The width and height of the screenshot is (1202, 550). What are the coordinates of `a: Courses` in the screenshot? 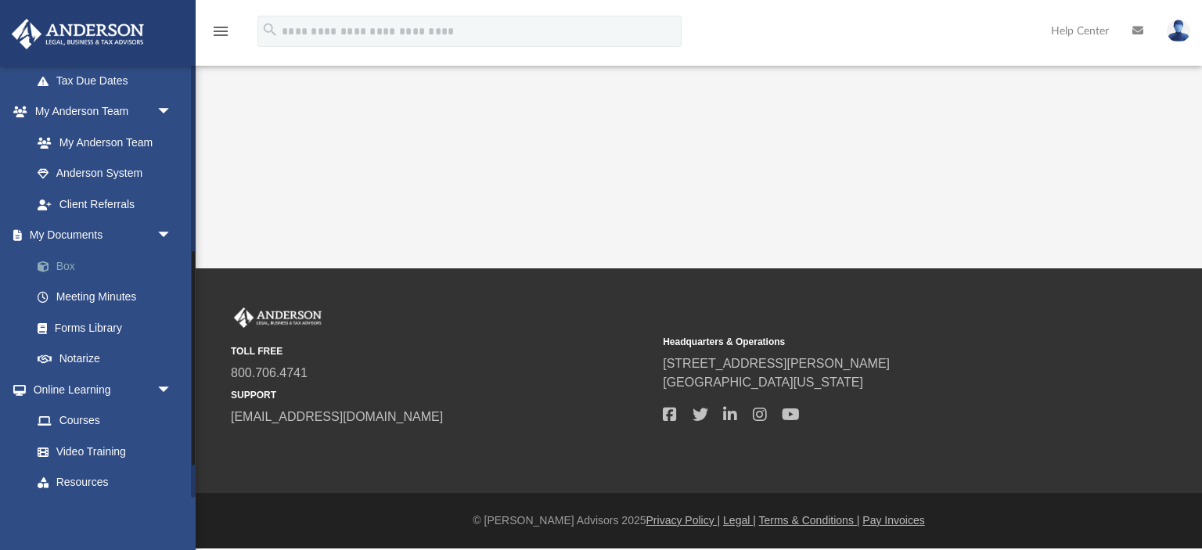 It's located at (105, 421).